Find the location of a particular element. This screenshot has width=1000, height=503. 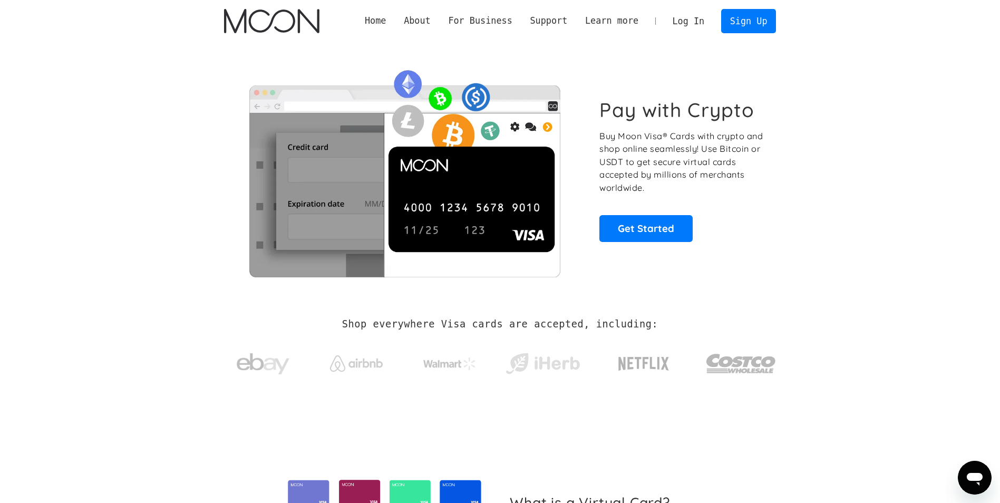

div: About is located at coordinates (417, 21).